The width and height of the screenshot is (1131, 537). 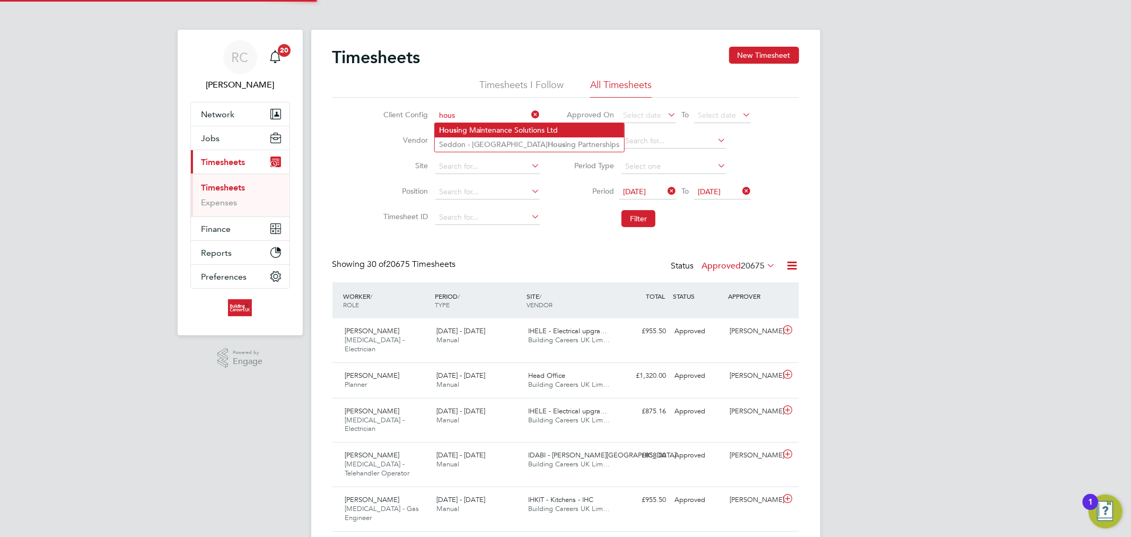 I want to click on label: Vendor, so click(x=404, y=140).